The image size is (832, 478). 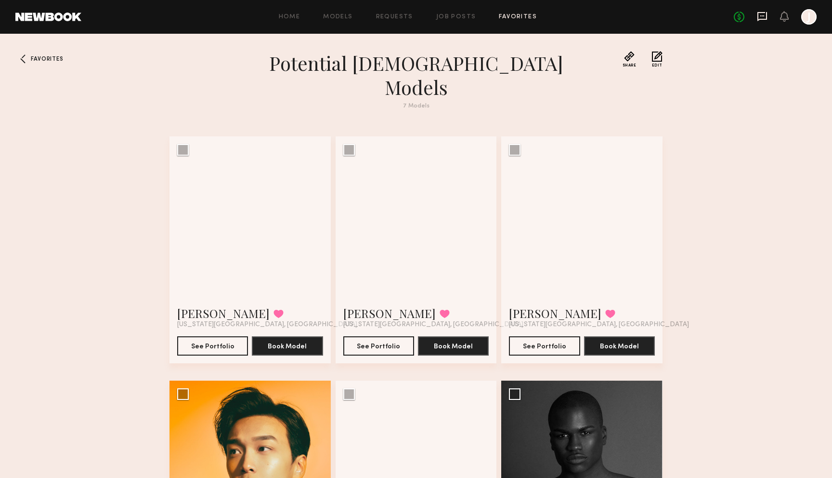 What do you see at coordinates (338, 17) in the screenshot?
I see `a: Models` at bounding box center [338, 17].